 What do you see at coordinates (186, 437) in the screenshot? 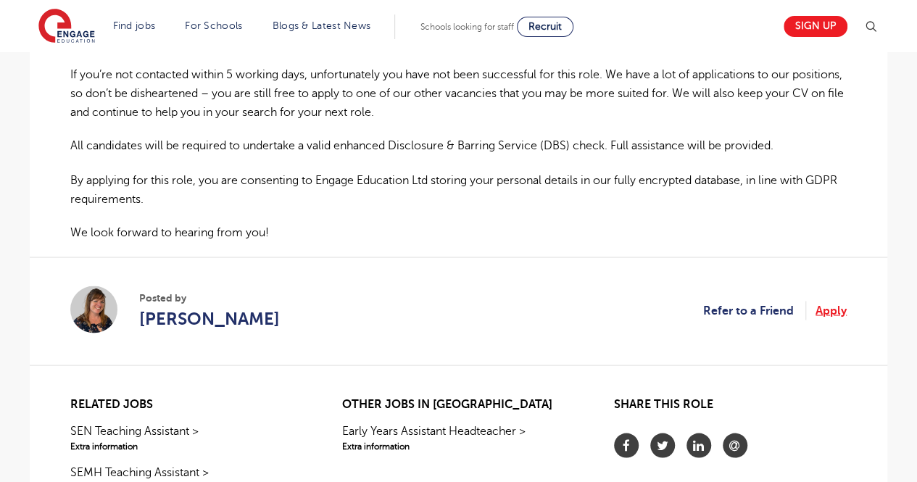
I see `a: SEN Teaching Assistant >Extra information` at bounding box center [186, 437].